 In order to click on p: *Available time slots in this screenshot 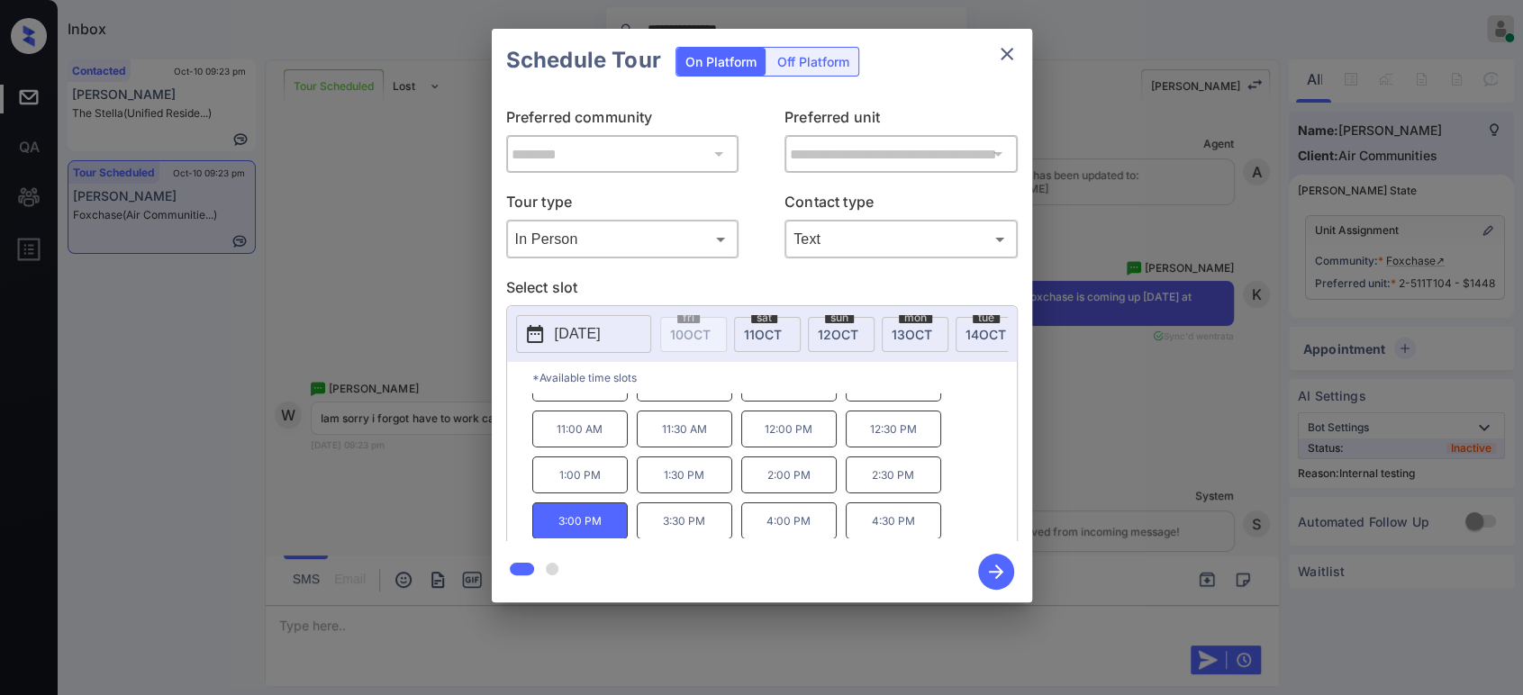, I will do `click(775, 377)`.